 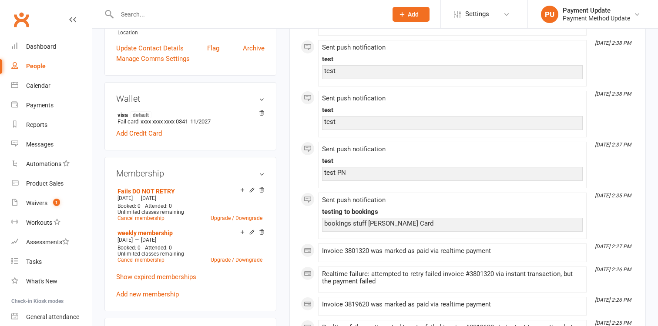 I want to click on div: Location, so click(x=191, y=33).